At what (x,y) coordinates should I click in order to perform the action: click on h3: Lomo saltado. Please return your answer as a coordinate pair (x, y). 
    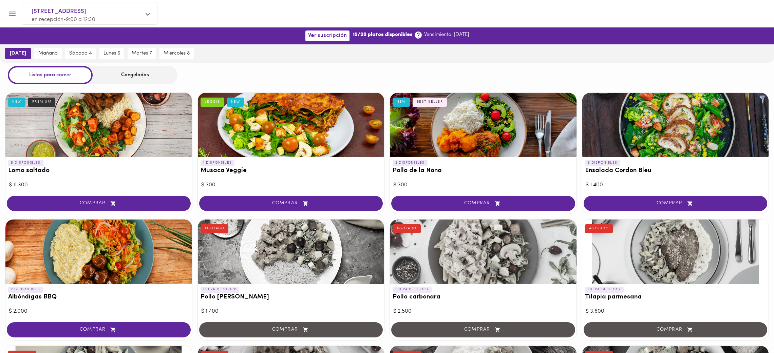
    Looking at the image, I should click on (99, 171).